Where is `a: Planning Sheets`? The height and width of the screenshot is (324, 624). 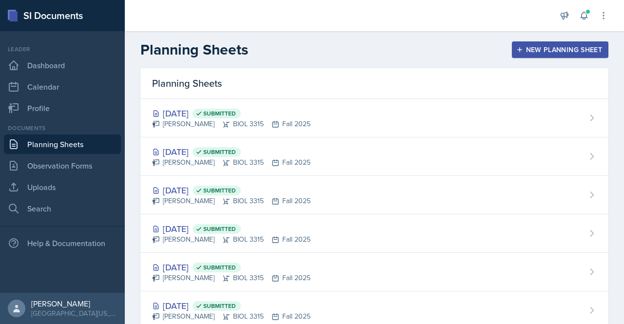
a: Planning Sheets is located at coordinates (62, 144).